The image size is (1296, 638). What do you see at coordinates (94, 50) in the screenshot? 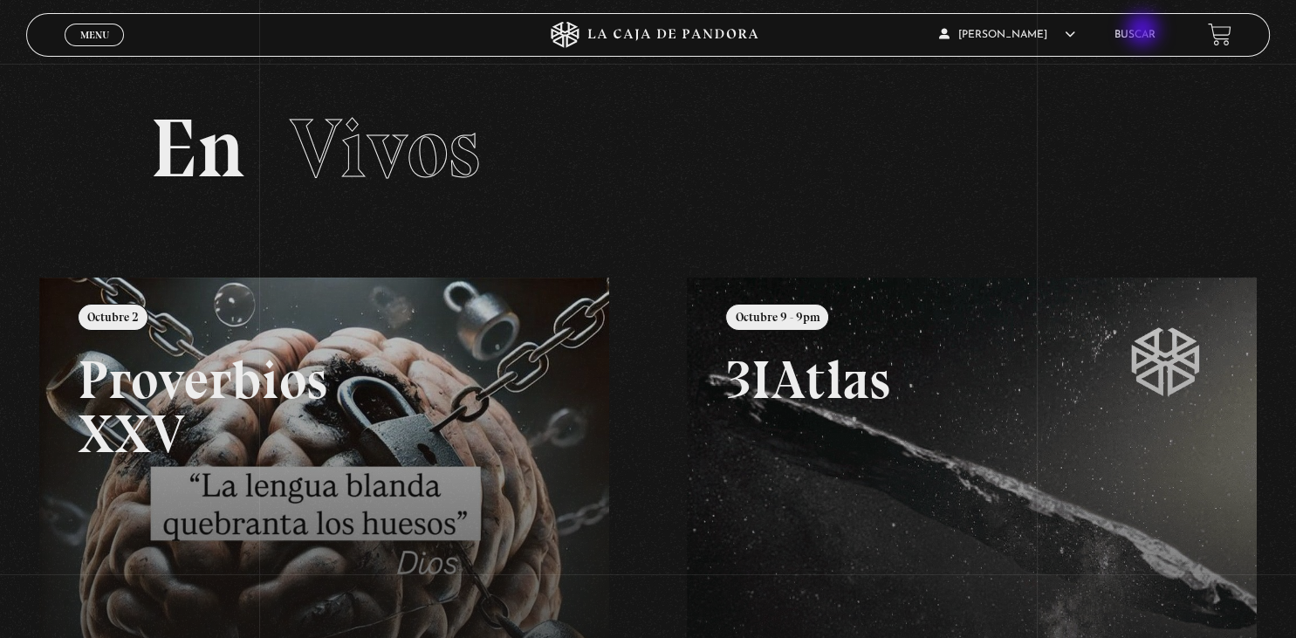
I see `span: Cerrar` at bounding box center [94, 50].